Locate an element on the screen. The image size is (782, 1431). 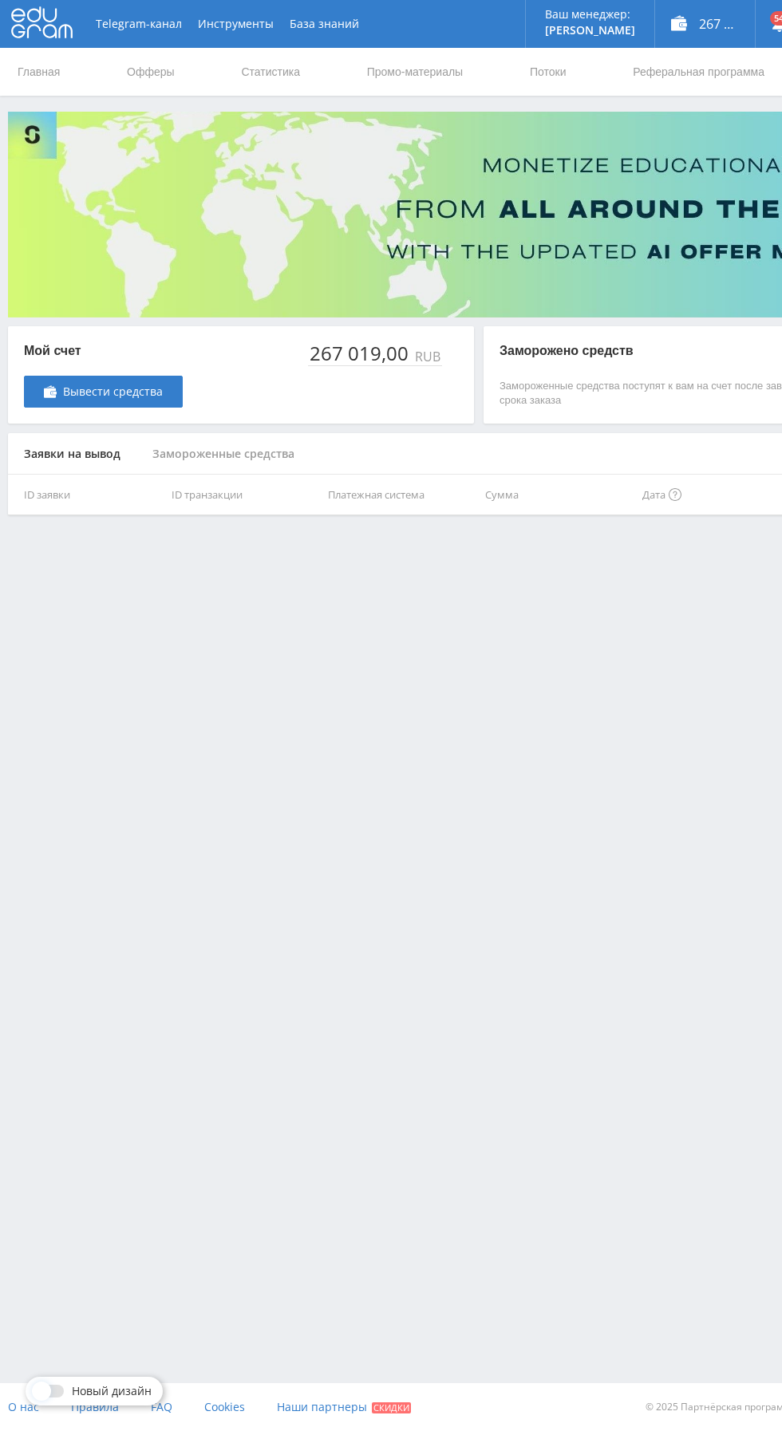
span: Cookies is located at coordinates (224, 1406).